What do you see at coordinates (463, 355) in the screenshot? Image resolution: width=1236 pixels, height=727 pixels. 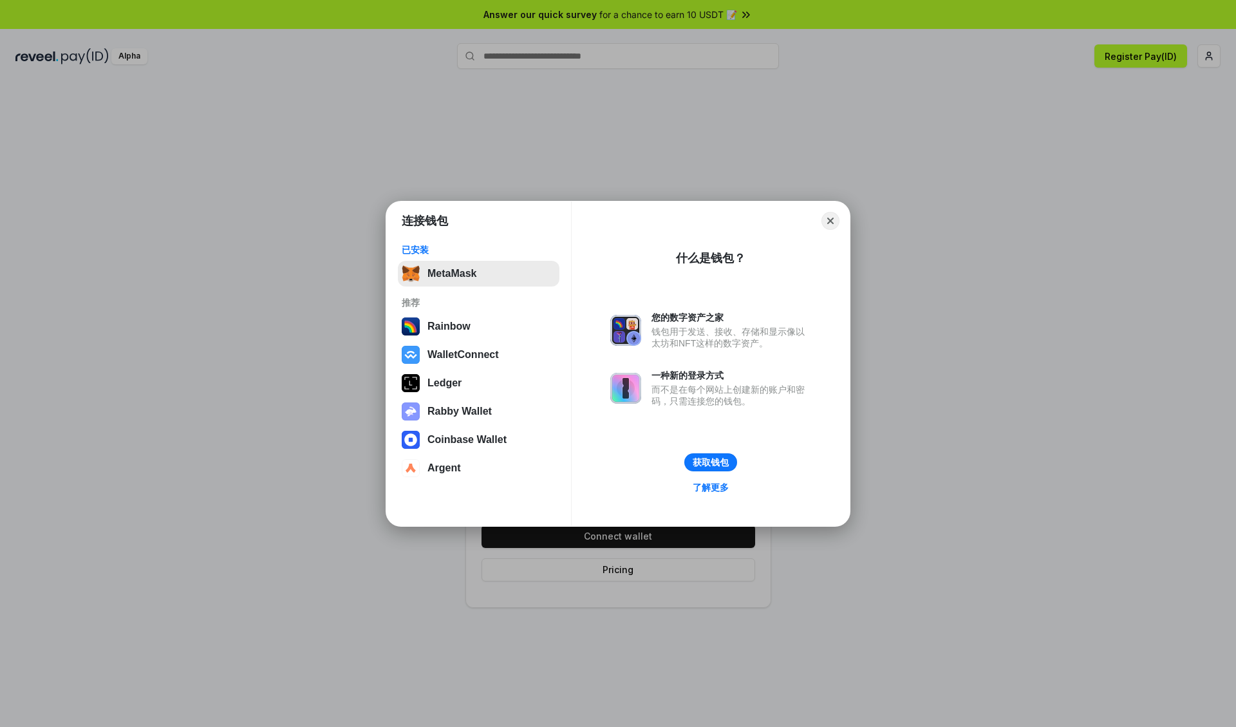 I see `div: WalletConnect` at bounding box center [463, 355].